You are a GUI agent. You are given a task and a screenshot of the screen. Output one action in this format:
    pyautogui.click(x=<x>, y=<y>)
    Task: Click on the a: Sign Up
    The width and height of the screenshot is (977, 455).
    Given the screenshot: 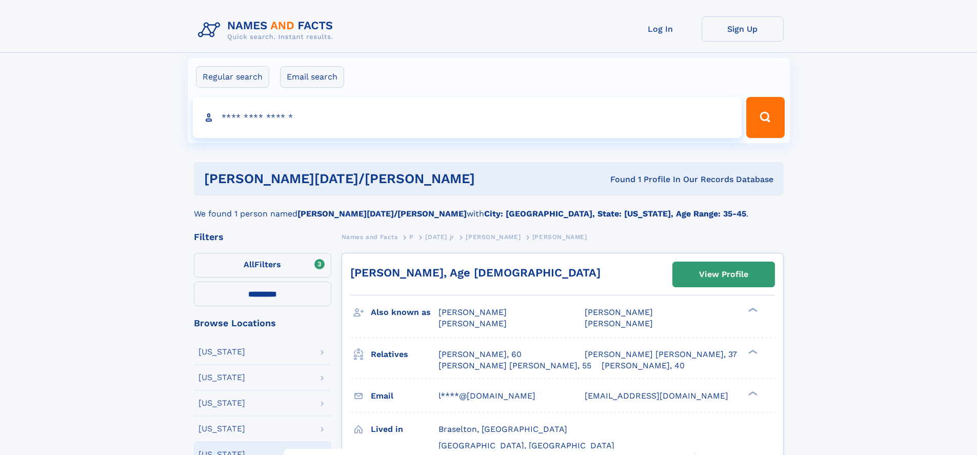 What is the action you would take?
    pyautogui.click(x=743, y=29)
    